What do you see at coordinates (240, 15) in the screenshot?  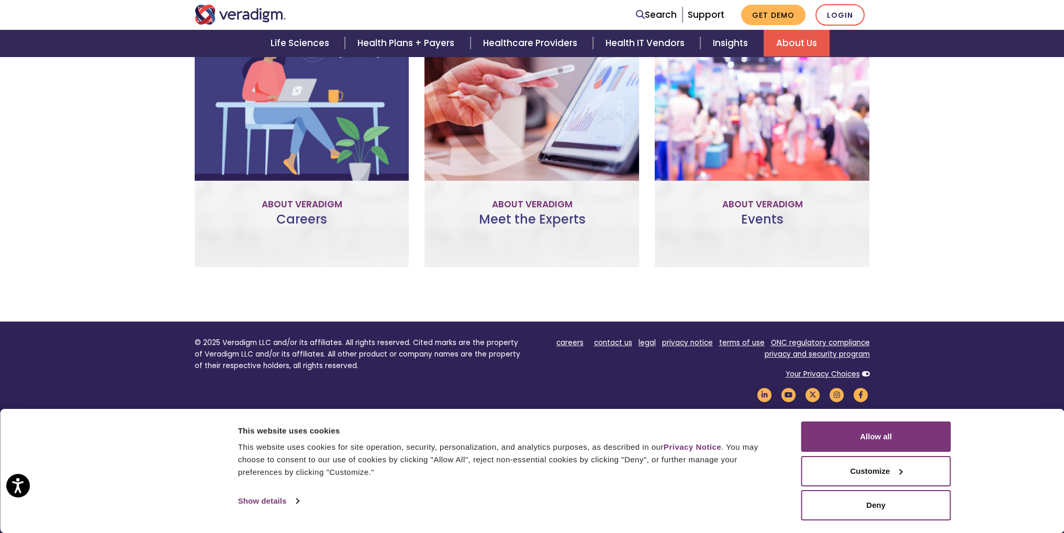 I see `img: Veradigm logo` at bounding box center [240, 15].